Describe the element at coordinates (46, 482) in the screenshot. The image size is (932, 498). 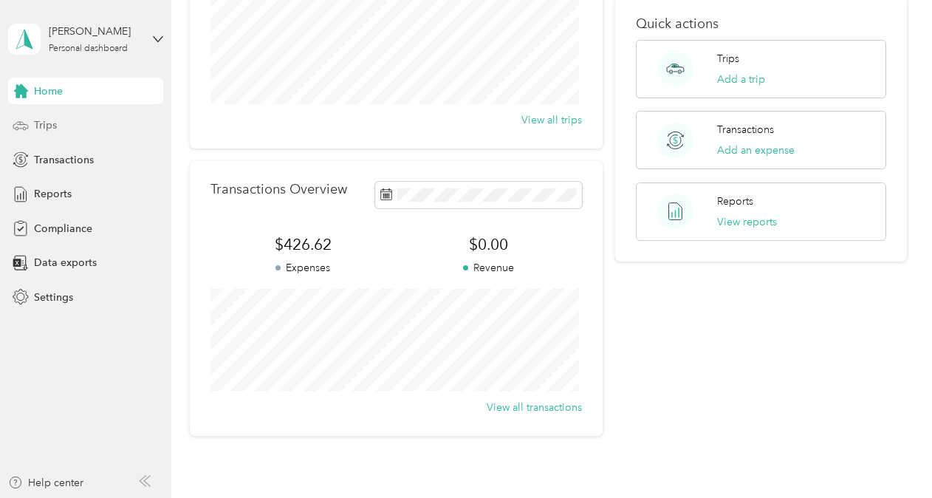
I see `div: Help center` at that location.